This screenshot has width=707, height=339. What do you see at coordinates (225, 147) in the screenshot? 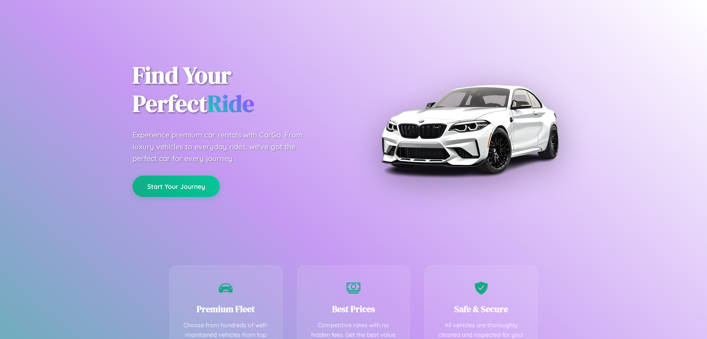
I see `p: Experience premium car rentals with CarGo. From luxury vehicles to everyday rides, we've got the ...` at bounding box center [225, 147].